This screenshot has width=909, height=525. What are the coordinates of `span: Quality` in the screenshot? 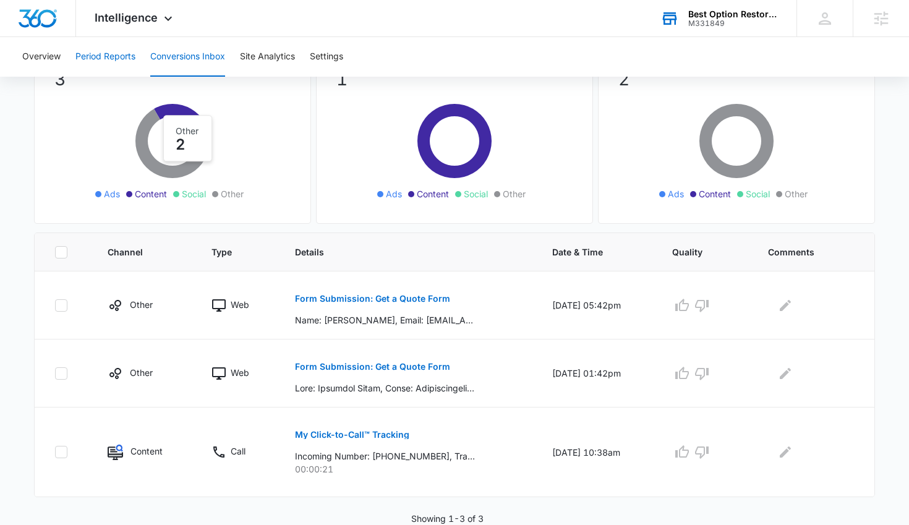 It's located at (695, 252).